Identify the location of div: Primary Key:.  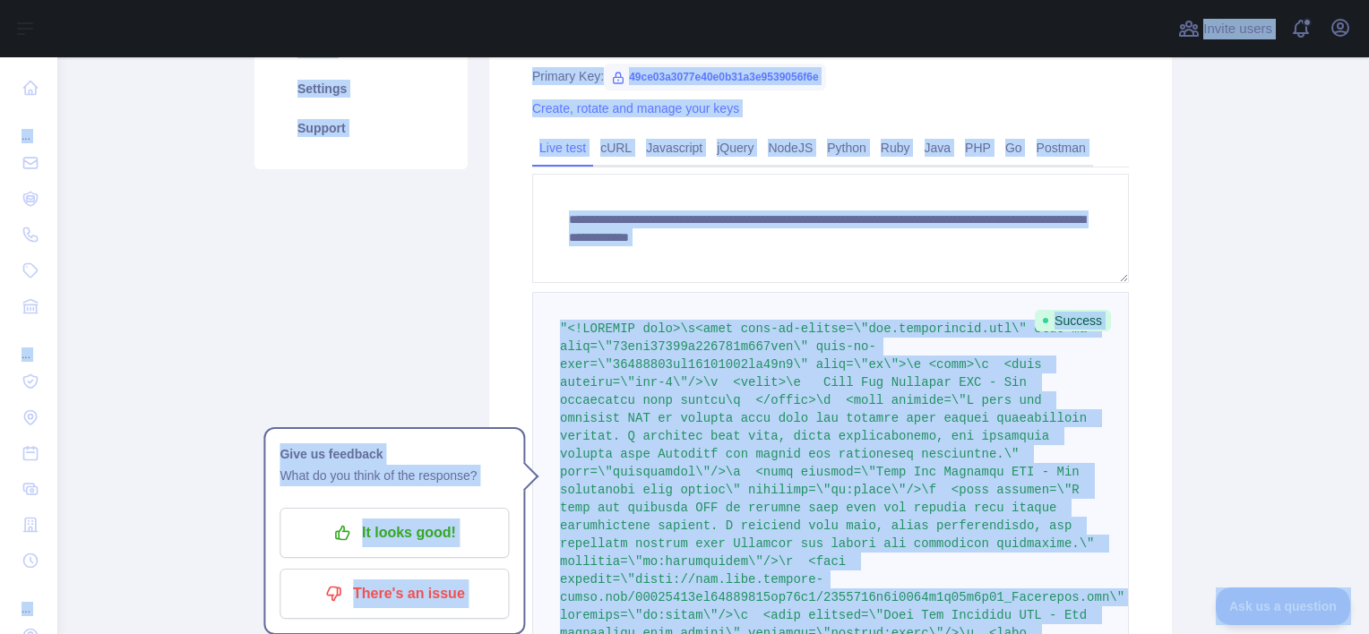
(830, 76).